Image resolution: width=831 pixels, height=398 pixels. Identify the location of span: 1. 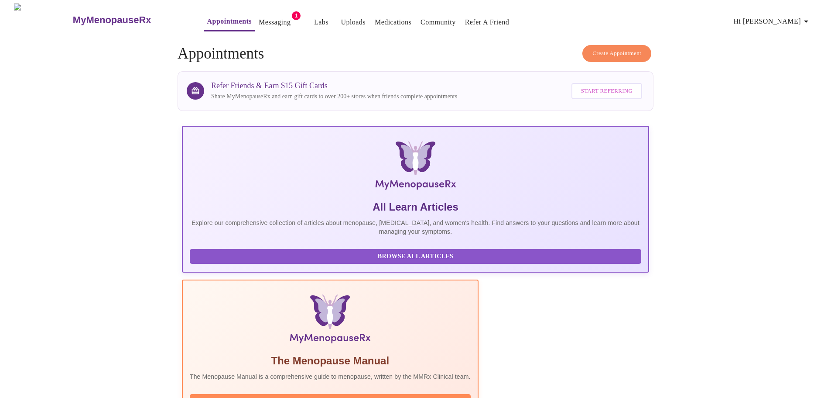
(296, 16).